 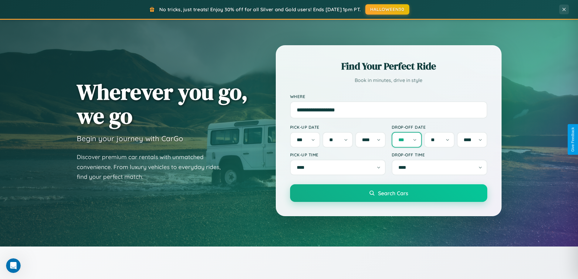 I want to click on div: Give Feedback, so click(x=573, y=139).